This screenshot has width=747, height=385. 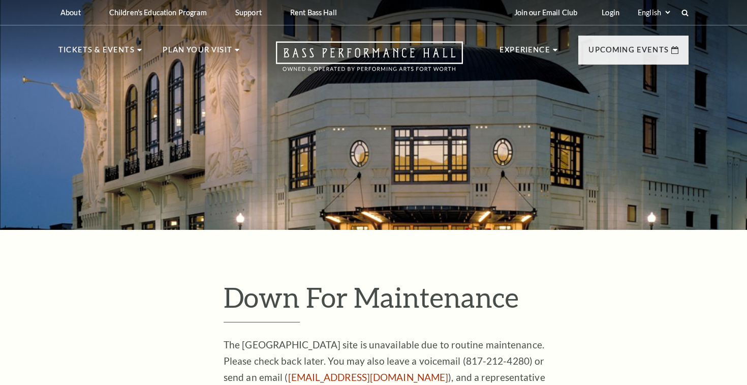 What do you see at coordinates (629, 53) in the screenshot?
I see `p: Upcoming Events` at bounding box center [629, 53].